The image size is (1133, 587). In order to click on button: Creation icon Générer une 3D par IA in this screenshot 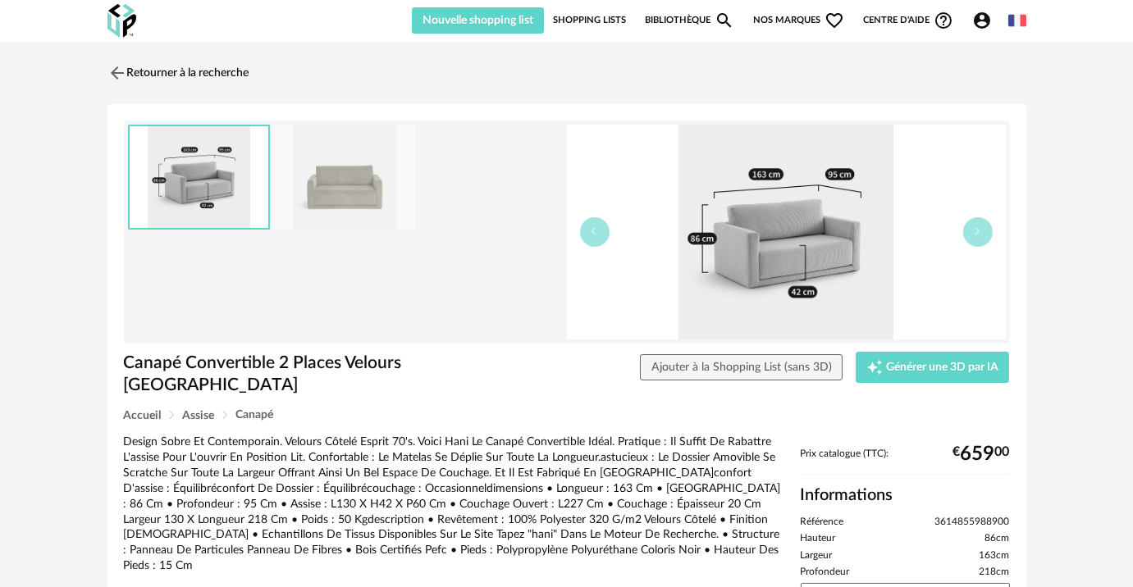, I will do `click(932, 367)`.